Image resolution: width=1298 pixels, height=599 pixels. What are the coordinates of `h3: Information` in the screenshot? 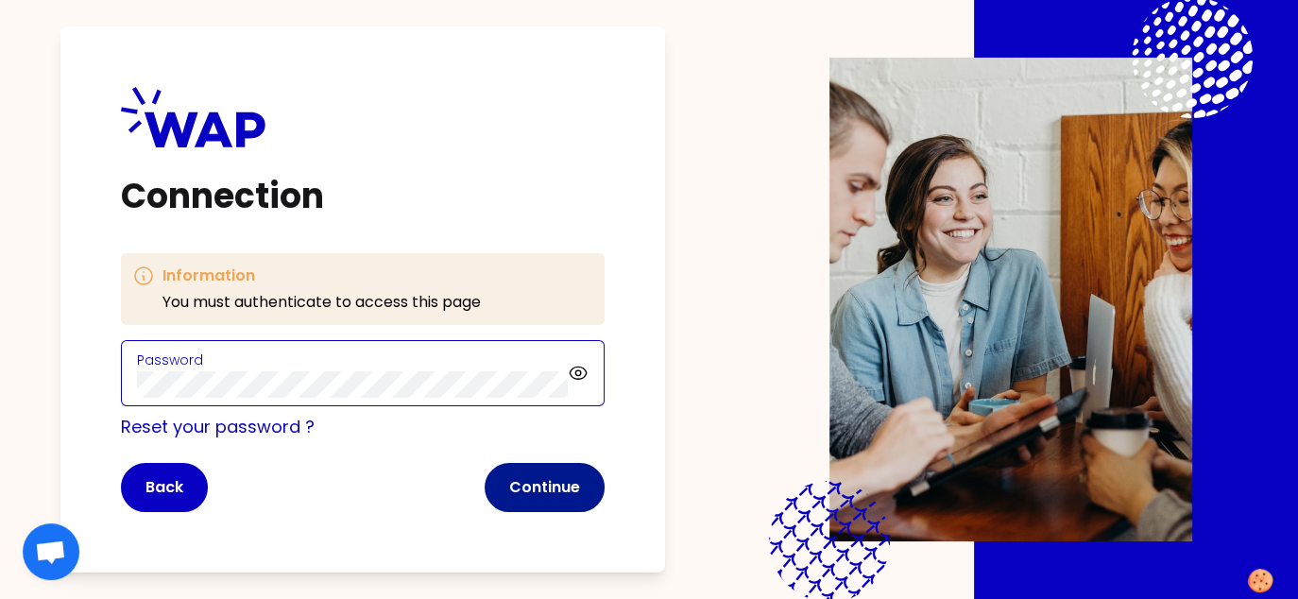 It's located at (321, 276).